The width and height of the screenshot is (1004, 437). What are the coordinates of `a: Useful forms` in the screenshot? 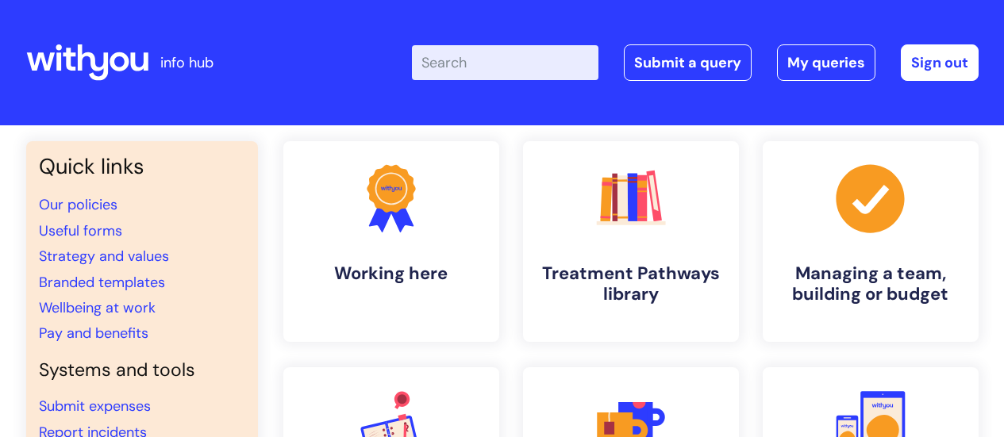 It's located at (80, 231).